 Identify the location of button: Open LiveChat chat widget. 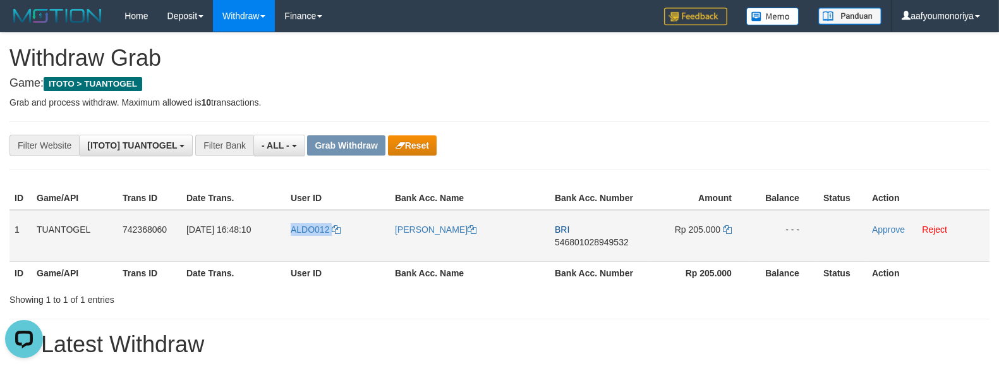
(24, 24).